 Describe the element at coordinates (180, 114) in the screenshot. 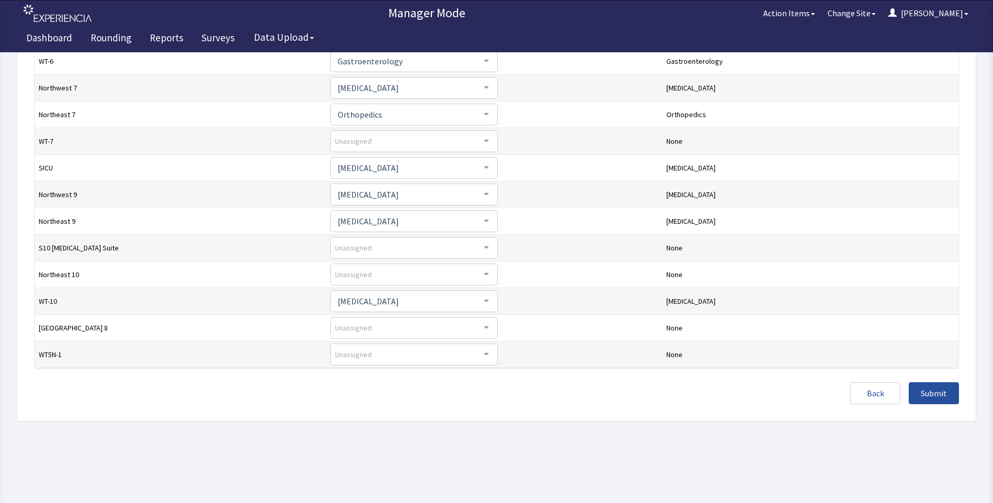

I see `td: Northeast 7` at that location.